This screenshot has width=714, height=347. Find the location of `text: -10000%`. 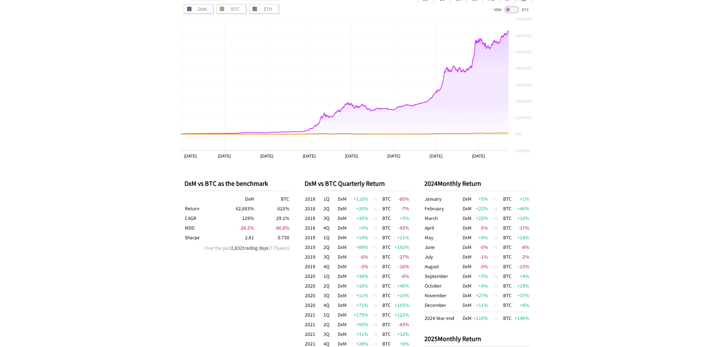

text: -10000% is located at coordinates (523, 151).